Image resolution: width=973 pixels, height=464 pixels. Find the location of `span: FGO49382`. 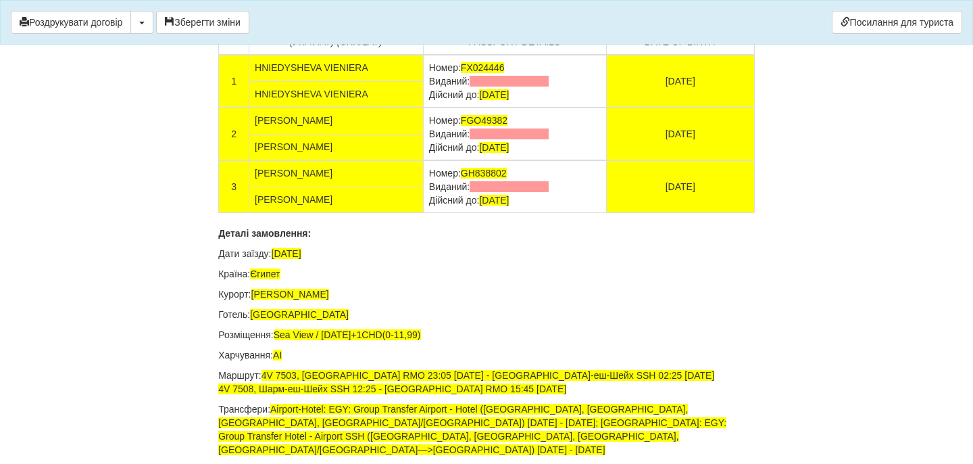

span: FGO49382 is located at coordinates (484, 120).